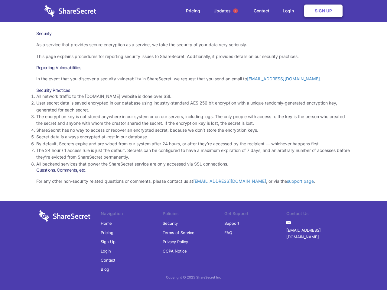  I want to click on p: For any other non-security related questions or comments, please contact us at , or via the ., so click(194, 182).